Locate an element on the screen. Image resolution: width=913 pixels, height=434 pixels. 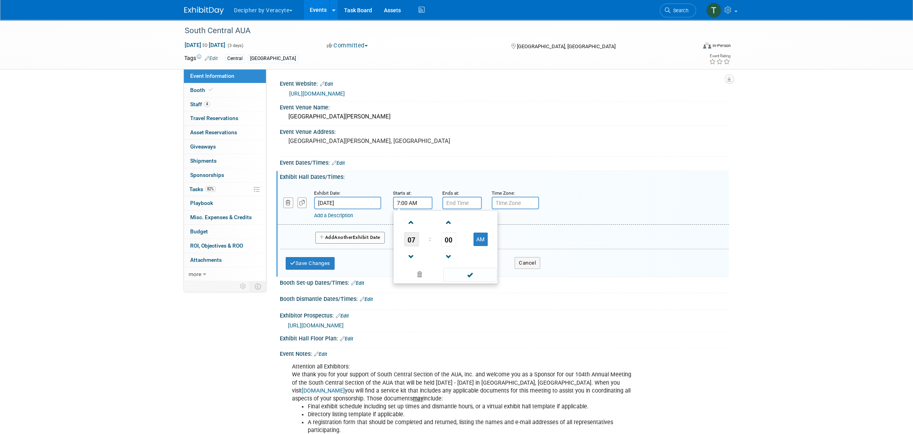
a: Decrement Hour is located at coordinates (411, 256).